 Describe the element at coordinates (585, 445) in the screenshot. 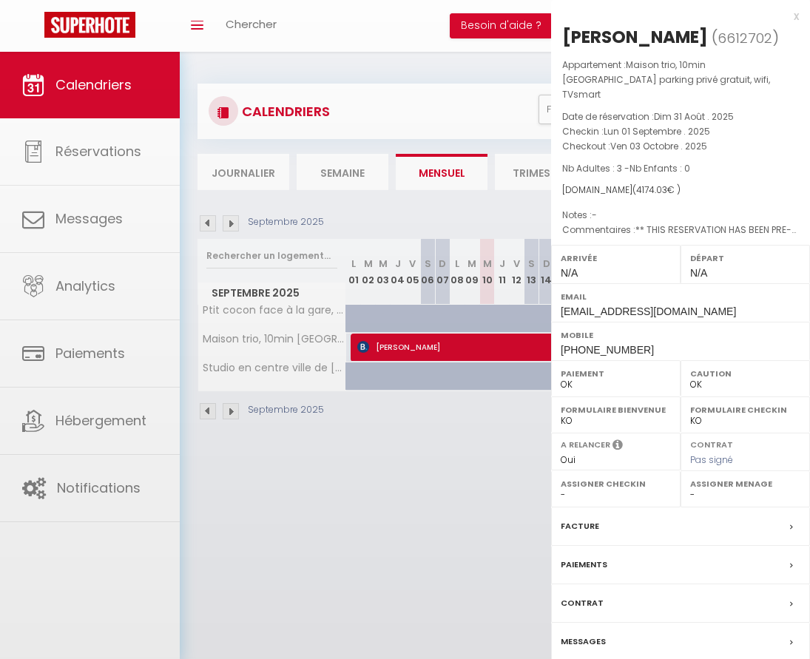

I see `label: A relancer` at that location.